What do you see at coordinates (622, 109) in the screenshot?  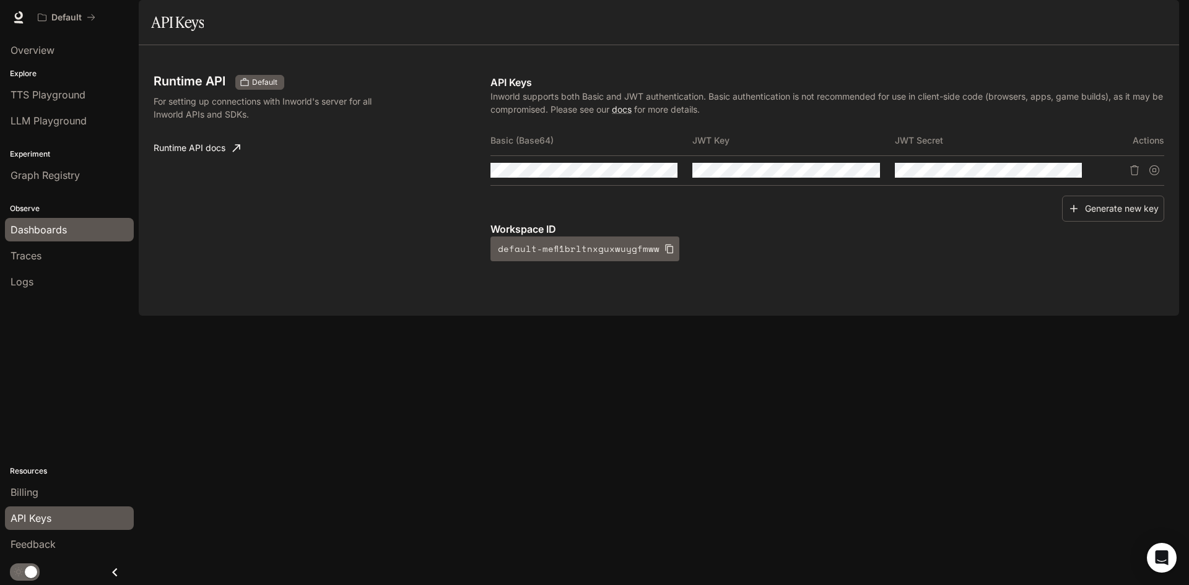 I see `a: docs` at bounding box center [622, 109].